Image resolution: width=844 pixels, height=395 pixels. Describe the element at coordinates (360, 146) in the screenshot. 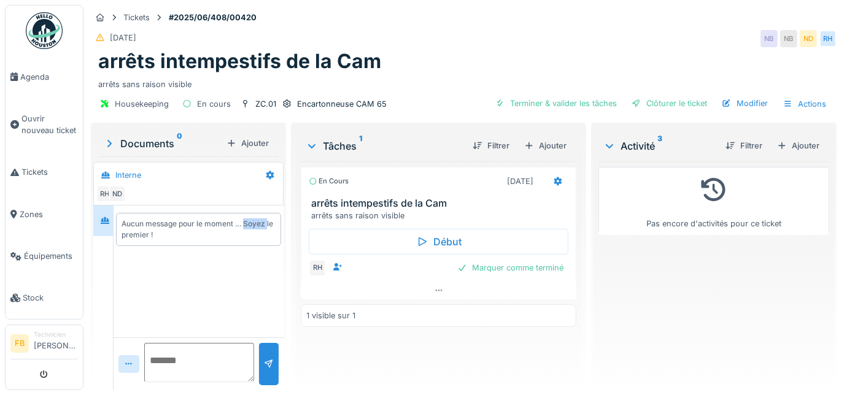

I see `sup: 1` at that location.